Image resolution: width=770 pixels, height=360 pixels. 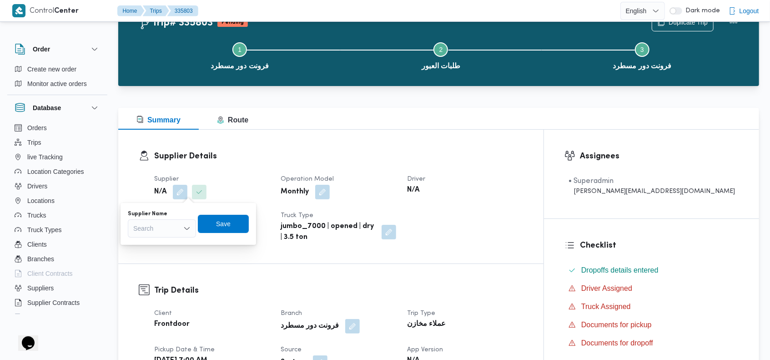 I want to click on span: طلبات العبور, so click(x=441, y=66).